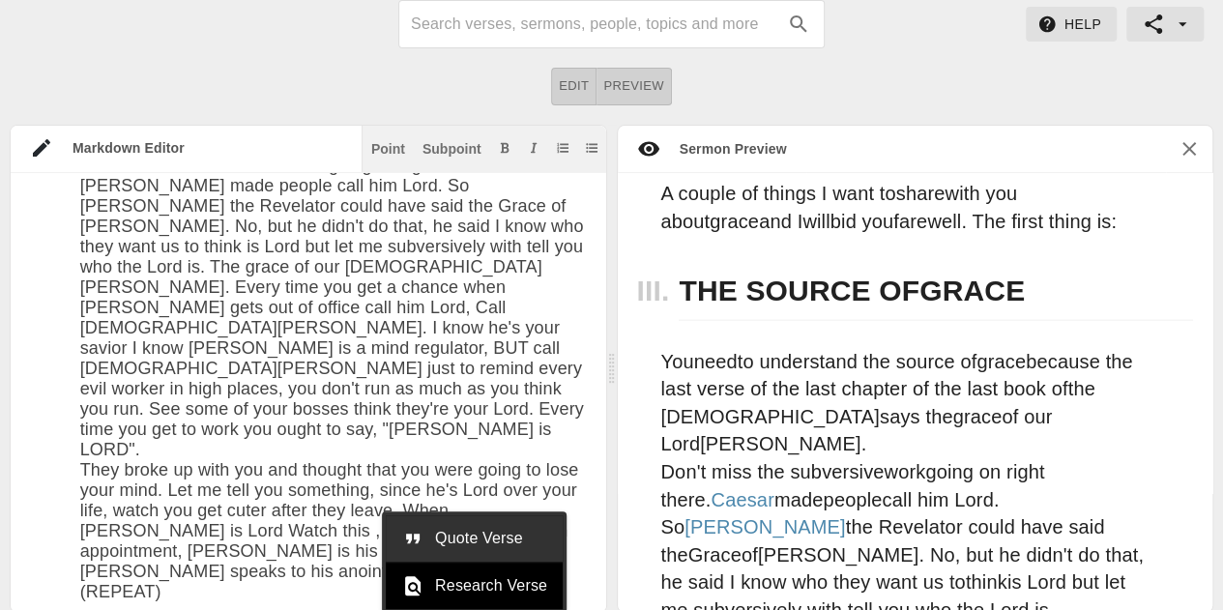  Describe the element at coordinates (592, 148) in the screenshot. I see `button: Add unordered list` at that location.